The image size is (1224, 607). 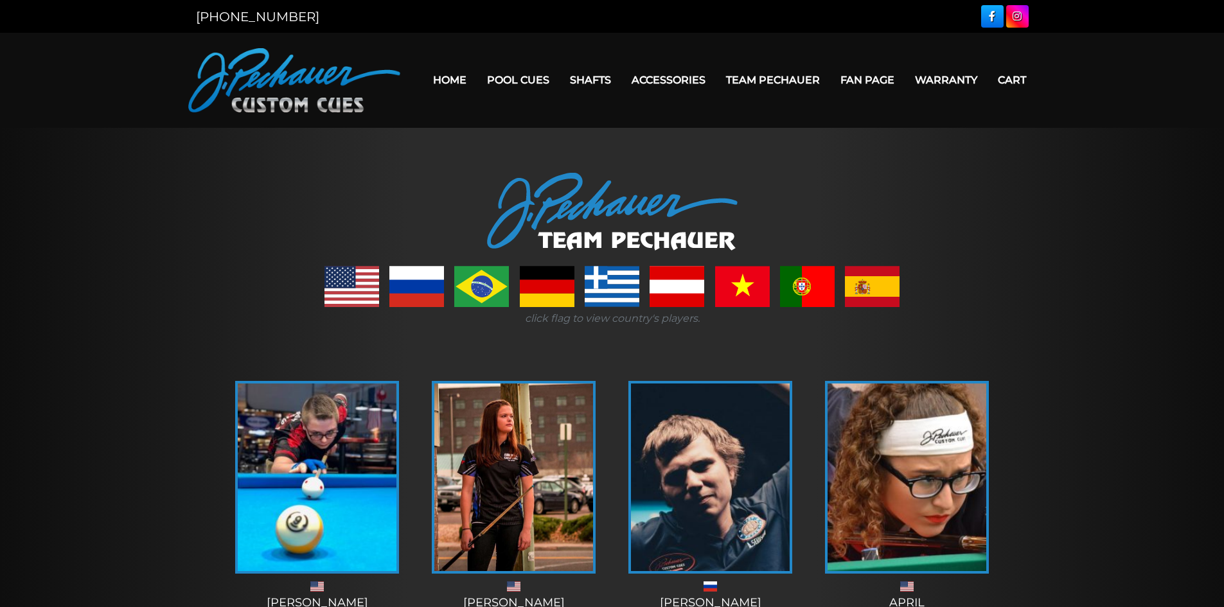 I want to click on a: Team Pechauer, so click(x=773, y=80).